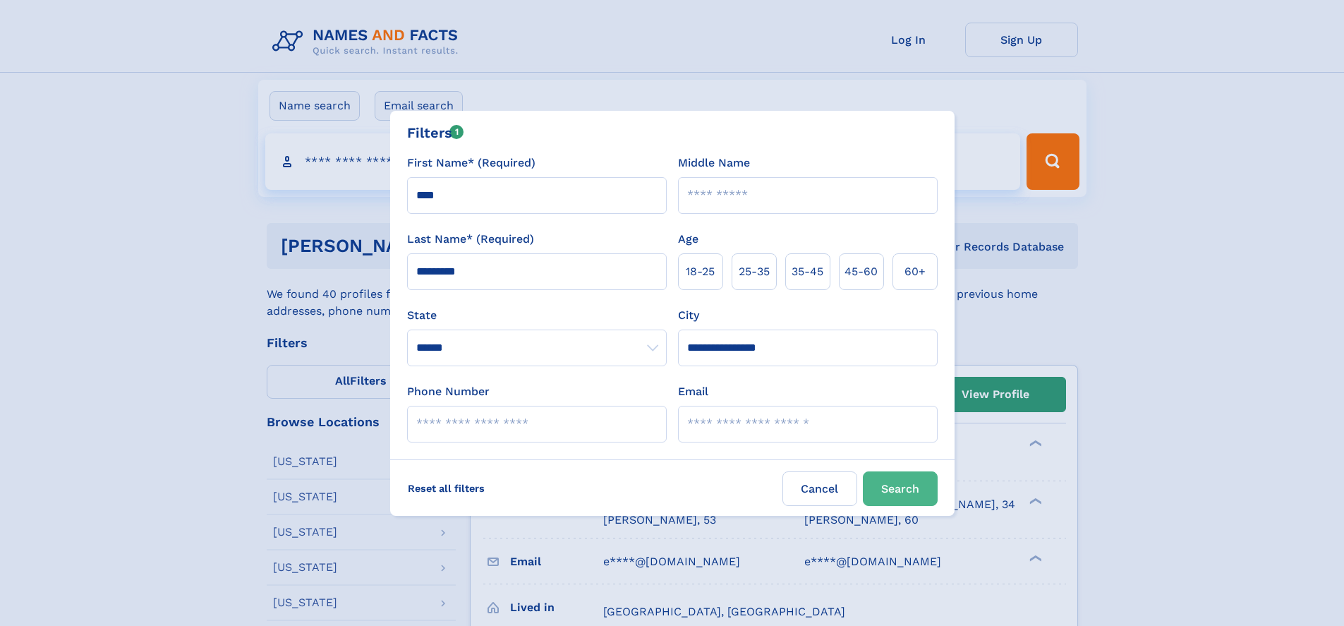  What do you see at coordinates (915, 272) in the screenshot?
I see `span: 60+` at bounding box center [915, 272].